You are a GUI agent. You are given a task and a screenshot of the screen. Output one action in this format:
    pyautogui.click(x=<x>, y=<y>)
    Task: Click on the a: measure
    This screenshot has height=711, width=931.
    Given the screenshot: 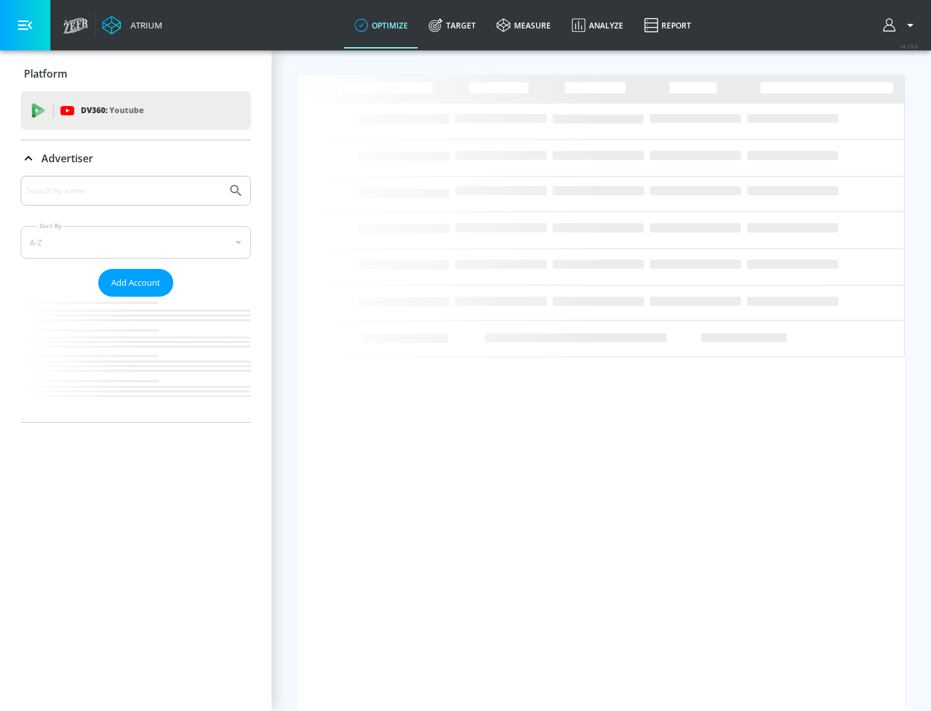 What is the action you would take?
    pyautogui.click(x=524, y=25)
    